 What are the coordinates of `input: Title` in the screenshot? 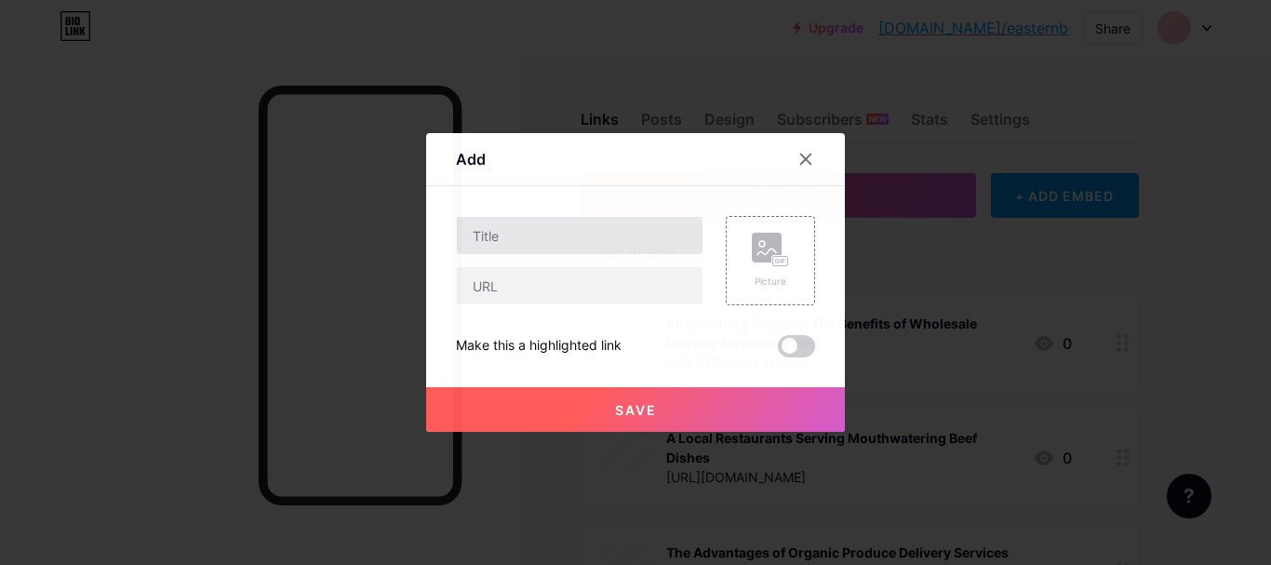 It's located at (580, 235).